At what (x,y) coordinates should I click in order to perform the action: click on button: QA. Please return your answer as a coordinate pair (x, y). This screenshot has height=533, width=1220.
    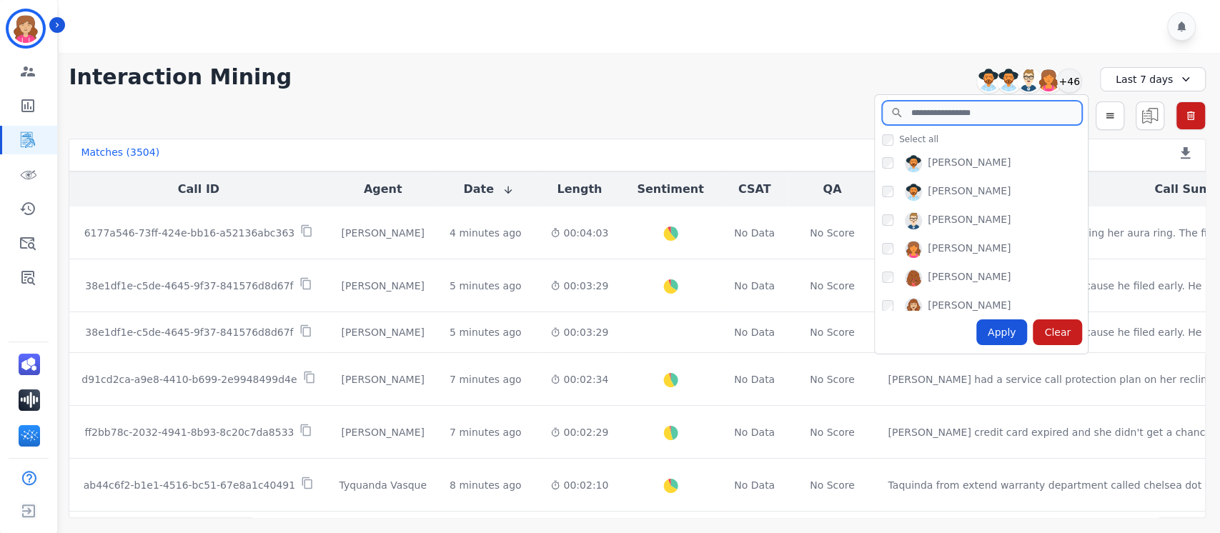
    Looking at the image, I should click on (832, 189).